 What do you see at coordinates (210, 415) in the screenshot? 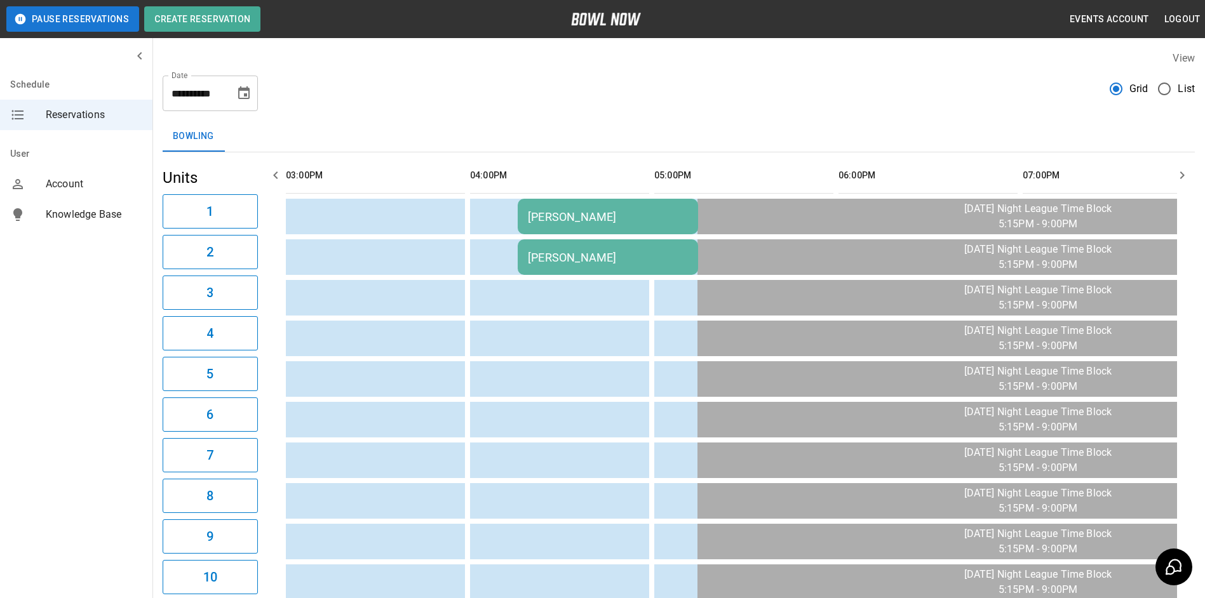
I see `button: 6` at bounding box center [210, 415].